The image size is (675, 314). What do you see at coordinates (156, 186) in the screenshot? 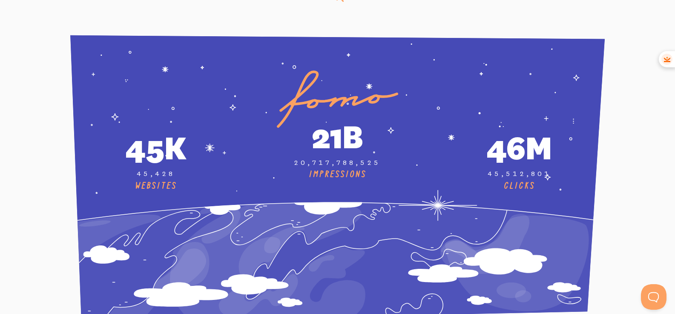
I see `div: Websites` at bounding box center [156, 186].